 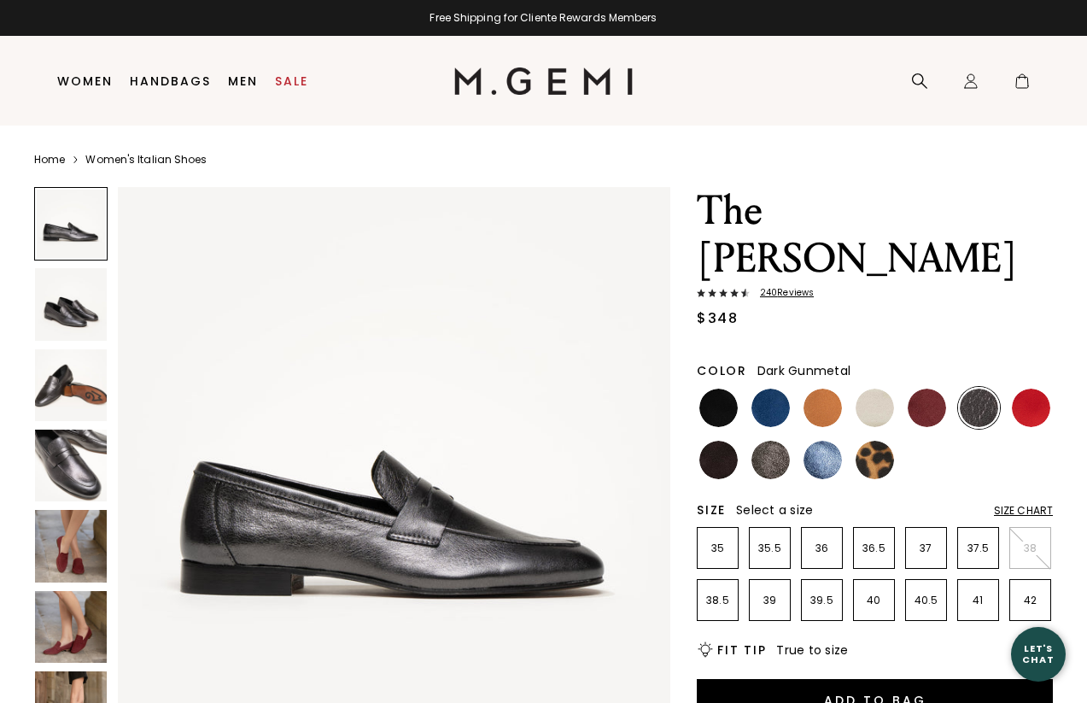 What do you see at coordinates (822, 407) in the screenshot?
I see `img: Luggage` at bounding box center [822, 407].